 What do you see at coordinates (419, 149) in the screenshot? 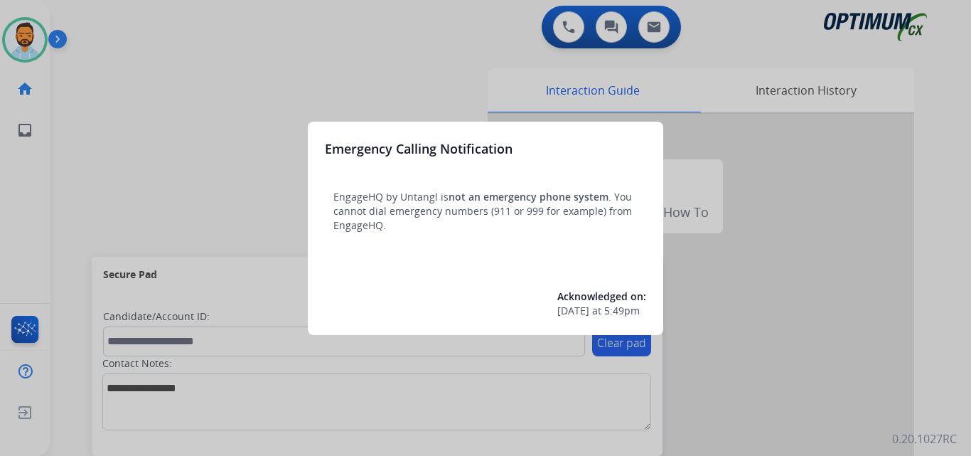
I see `h3: Emergency Calling Notification` at bounding box center [419, 149].